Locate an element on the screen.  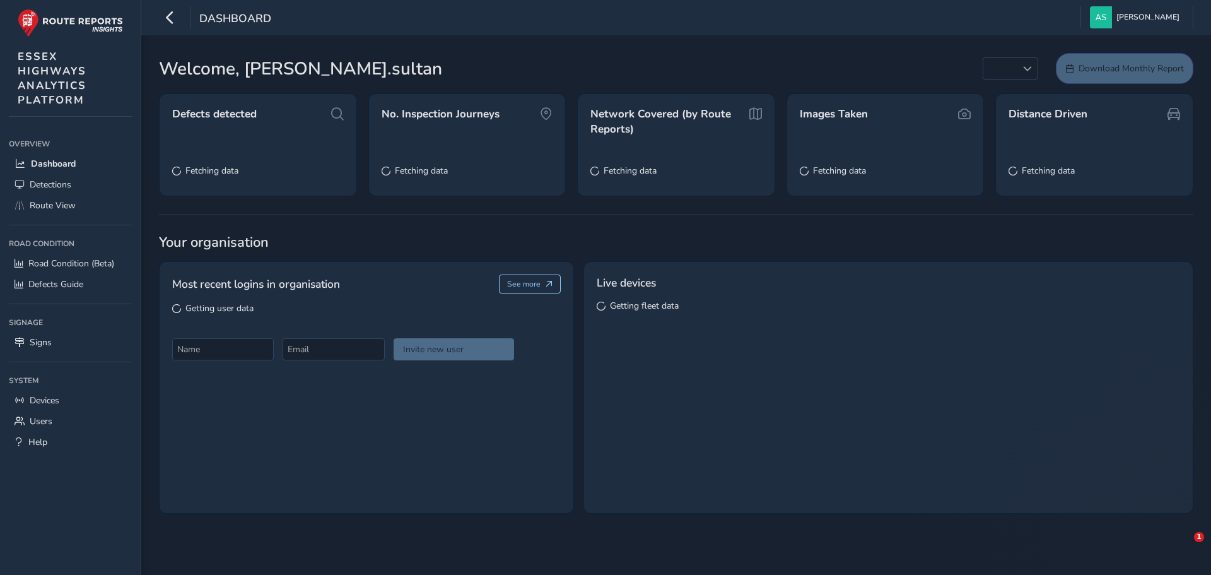
span: Network Covered (by Route Reports) is located at coordinates (667, 121).